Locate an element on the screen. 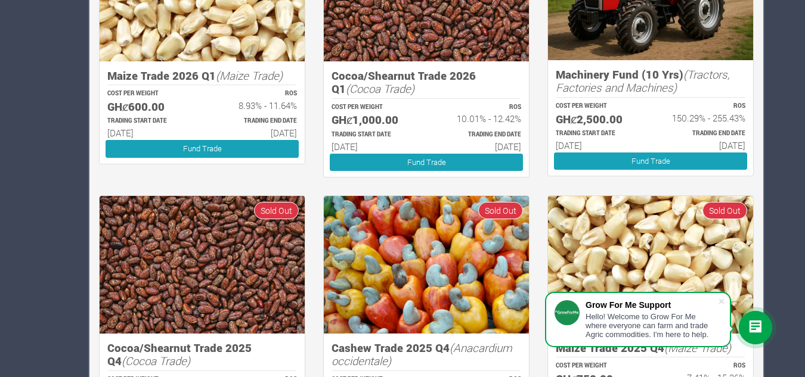 The image size is (805, 377). i: (Anacardium occidentale) is located at coordinates (422, 355).